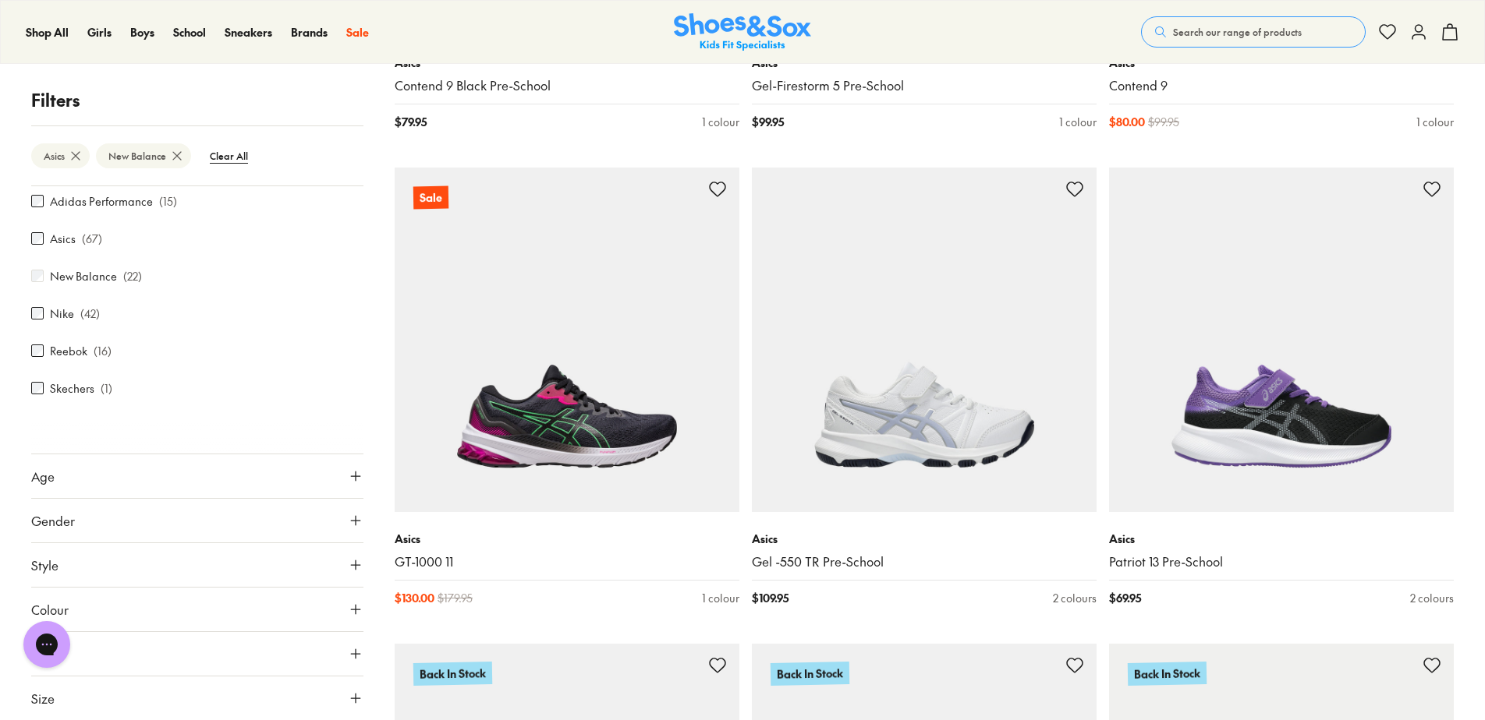 The height and width of the screenshot is (720, 1485). Describe the element at coordinates (410, 122) in the screenshot. I see `span: $ 79.95` at that location.